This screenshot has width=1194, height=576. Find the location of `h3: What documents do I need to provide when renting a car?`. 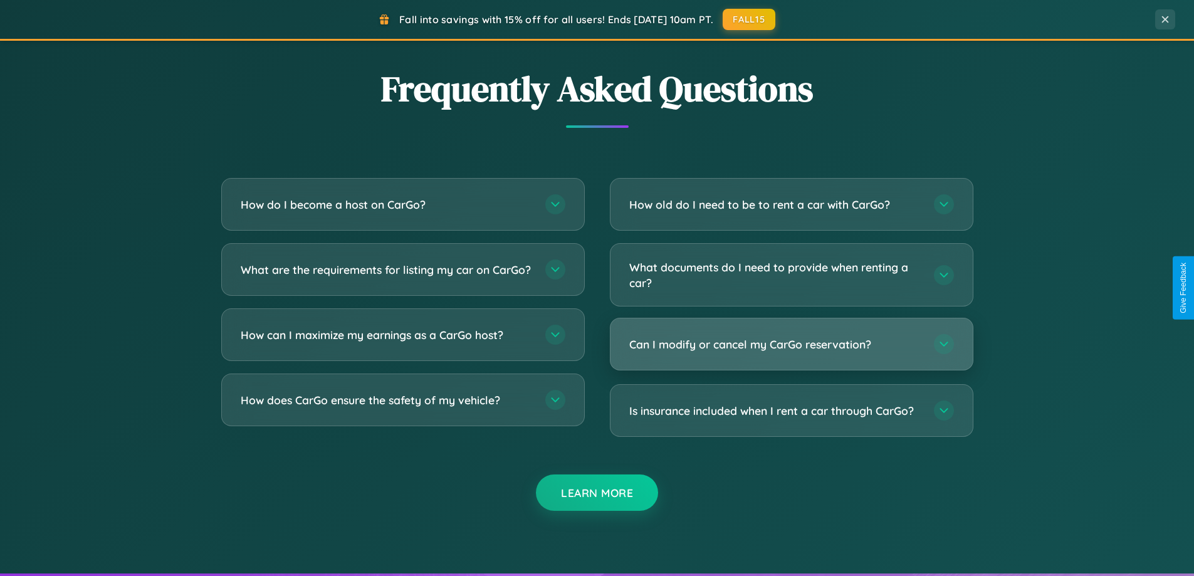

h3: What documents do I need to provide when renting a car? is located at coordinates (775, 275).